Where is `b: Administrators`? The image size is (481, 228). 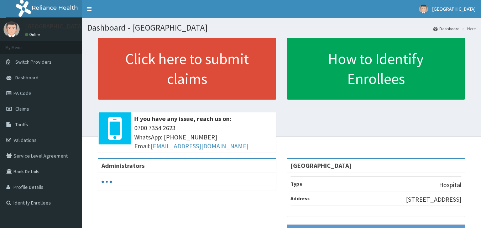
b: Administrators is located at coordinates (123, 166).